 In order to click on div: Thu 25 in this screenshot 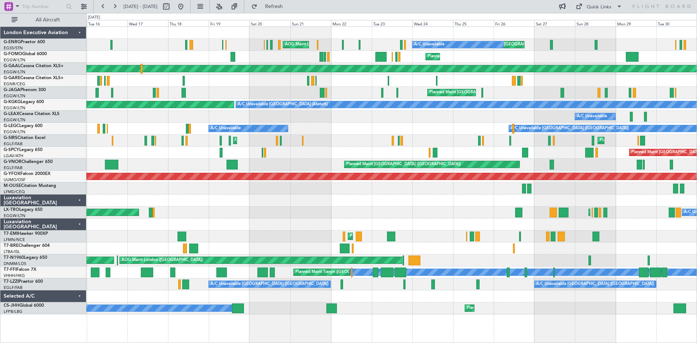, I will do `click(474, 23)`.